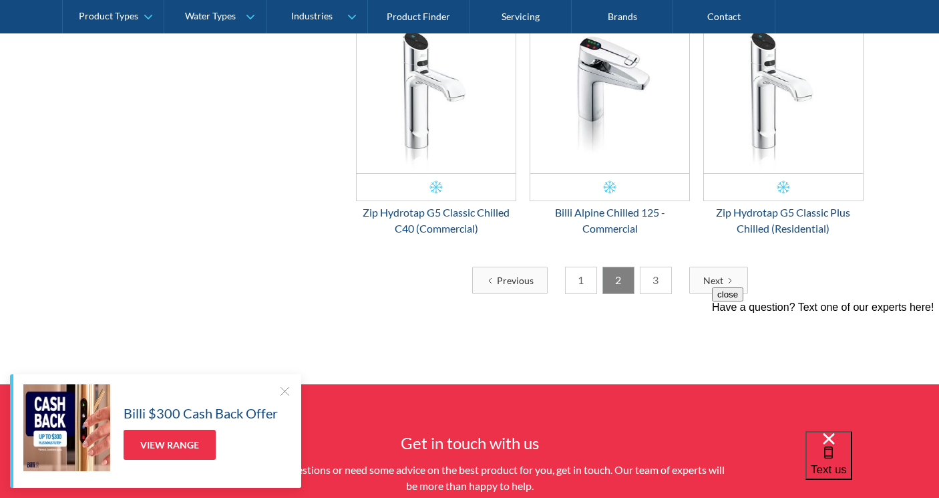 This screenshot has width=939, height=498. What do you see at coordinates (200, 413) in the screenshot?
I see `h5: Billi $300 Cash Back Offer` at bounding box center [200, 413].